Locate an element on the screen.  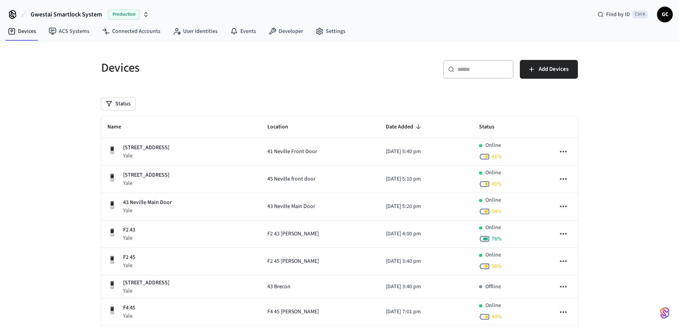
button: GC is located at coordinates (665, 15).